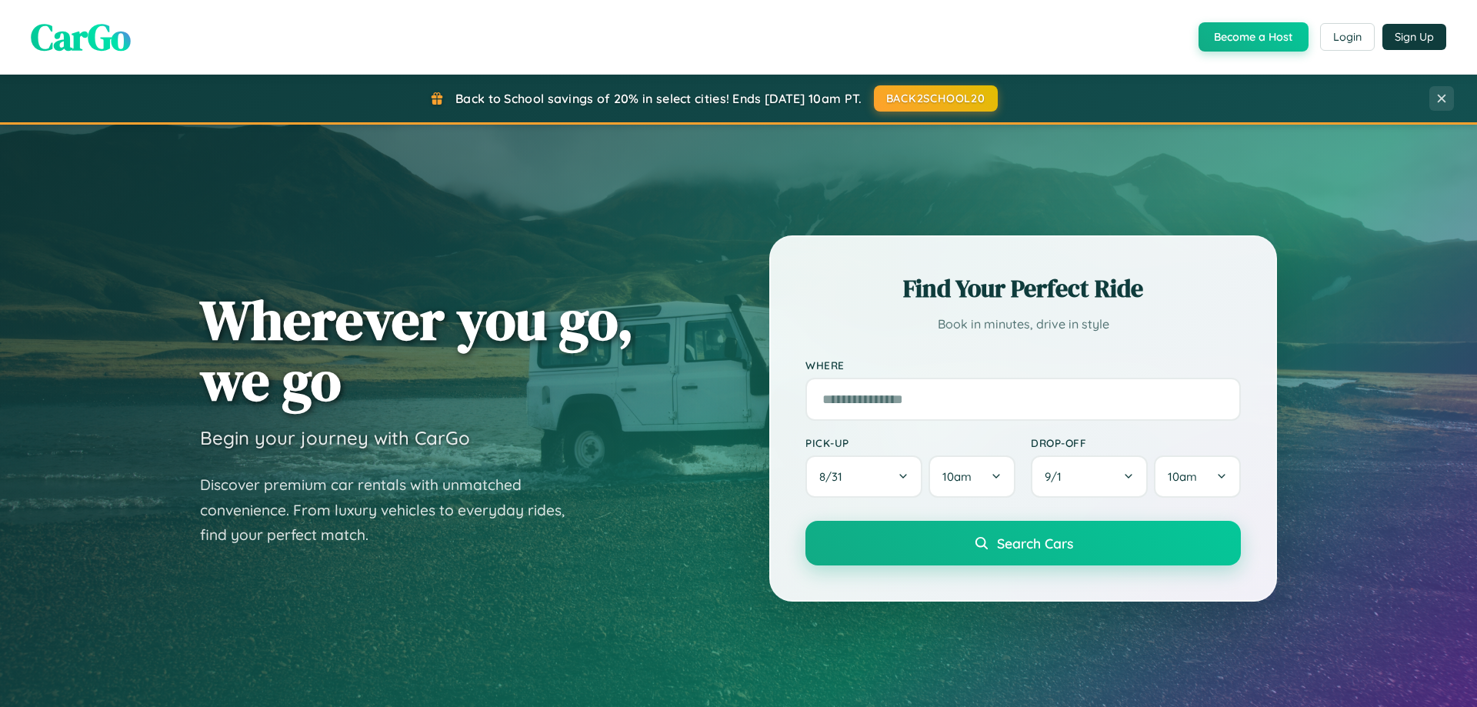 This screenshot has height=707, width=1477. Describe the element at coordinates (1057, 476) in the screenshot. I see `span: 9 / 1` at that location.